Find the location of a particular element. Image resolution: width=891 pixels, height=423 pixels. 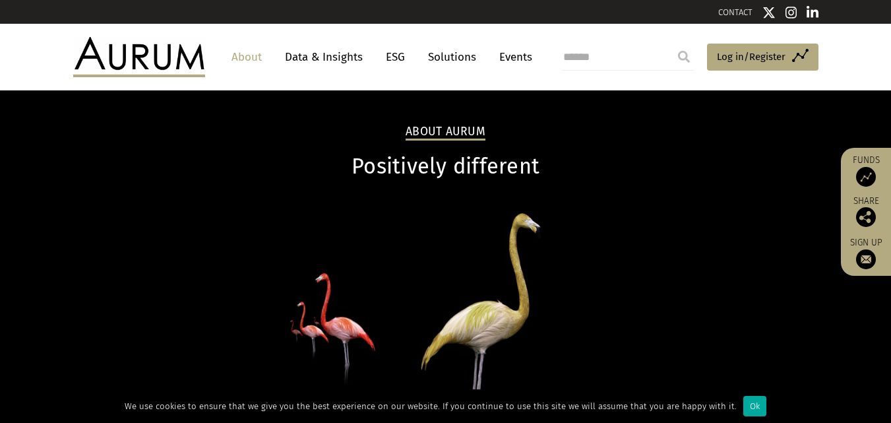

a: Data & Insights is located at coordinates (324, 57).